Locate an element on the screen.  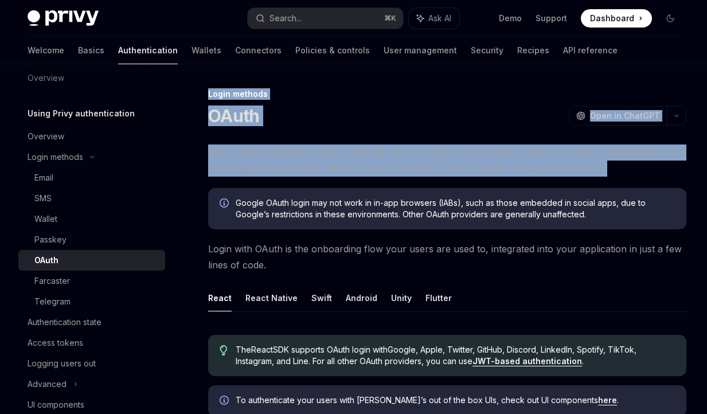
div: Overview is located at coordinates (46, 136).